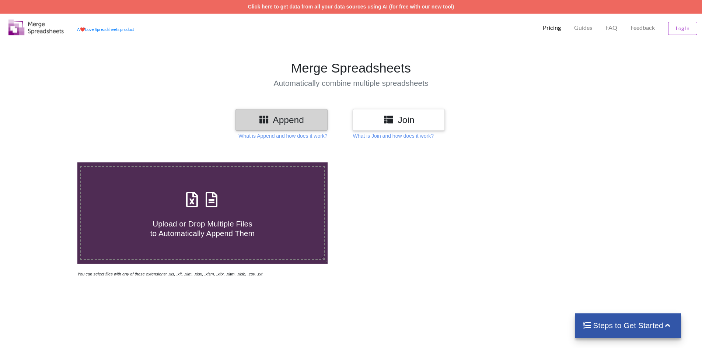 This screenshot has height=348, width=702. Describe the element at coordinates (83, 29) in the screenshot. I see `span: heart` at that location.